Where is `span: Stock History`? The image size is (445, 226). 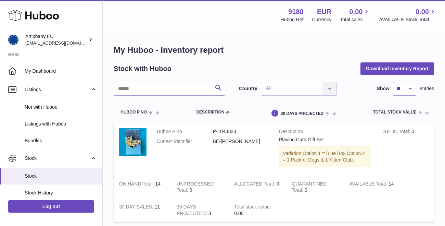 span: Stock History is located at coordinates (61, 193).